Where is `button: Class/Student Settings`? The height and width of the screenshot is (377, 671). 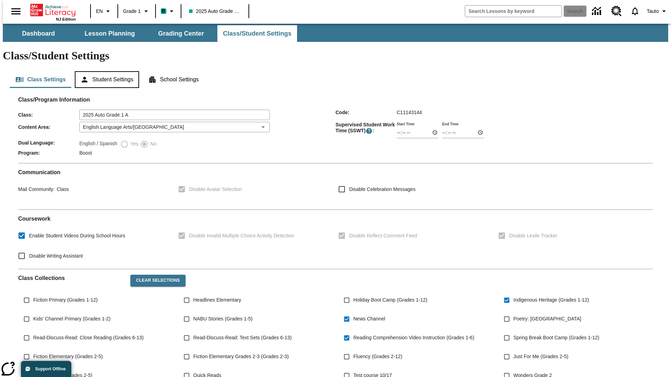
button: Class/Student Settings is located at coordinates (257, 34).